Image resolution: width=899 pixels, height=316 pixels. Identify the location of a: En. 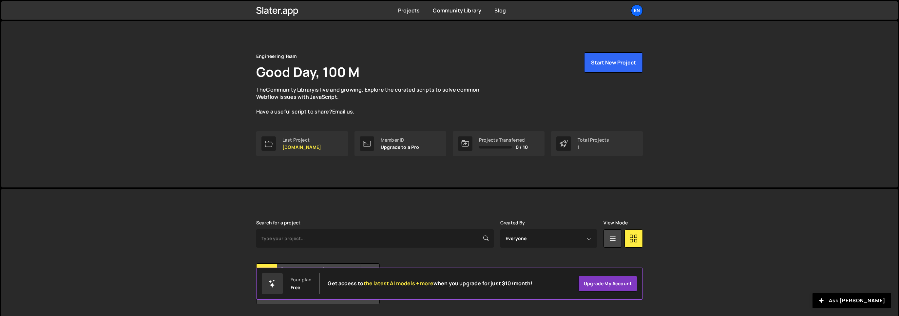
(637, 10).